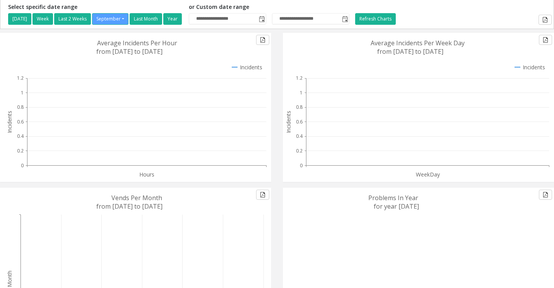 The image size is (554, 288). I want to click on button: Refresh Charts, so click(376, 19).